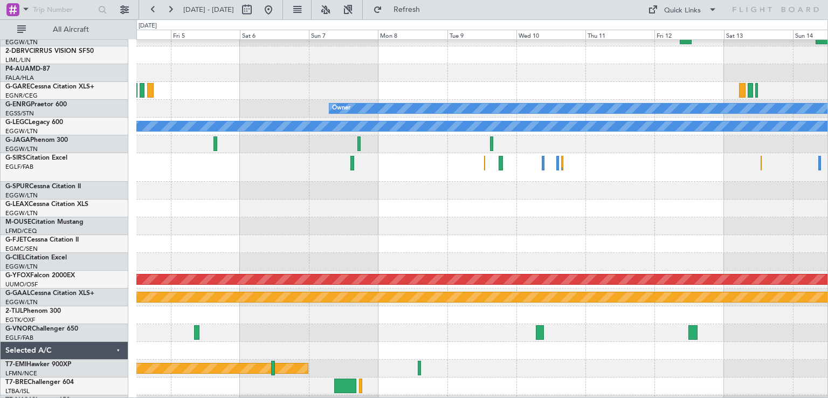 This screenshot has height=398, width=828. Describe the element at coordinates (36, 258) in the screenshot. I see `a: G-CIELCitation Excel` at that location.